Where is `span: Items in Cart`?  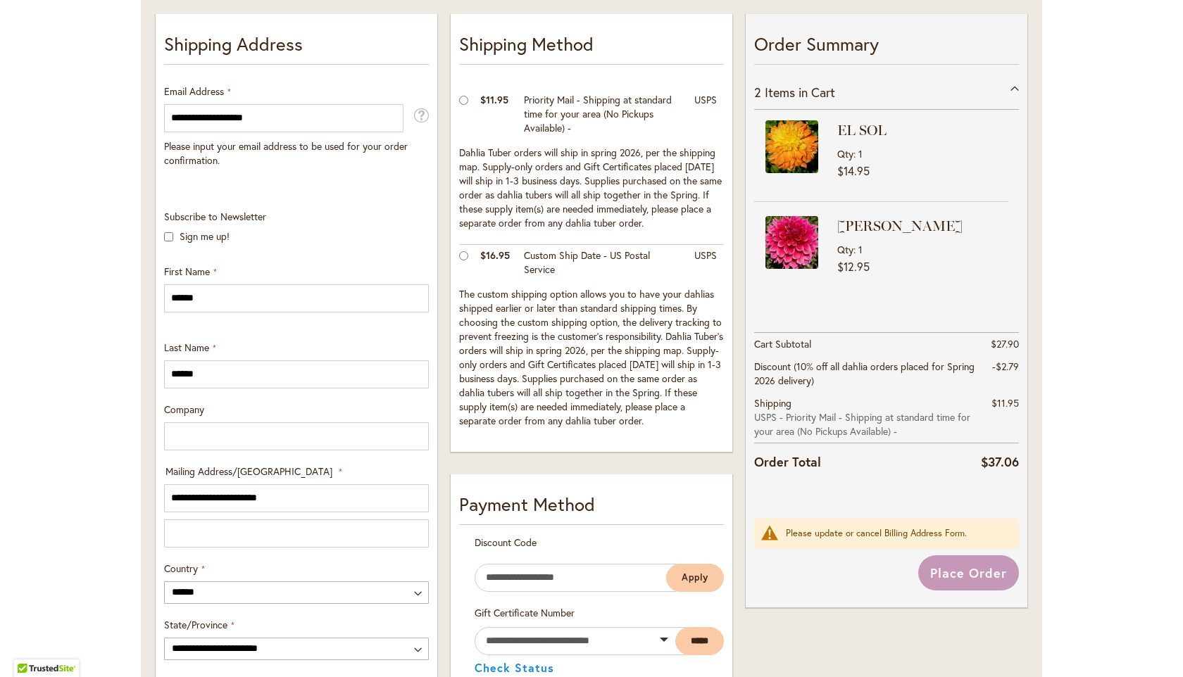
span: Items in Cart is located at coordinates (800, 92).